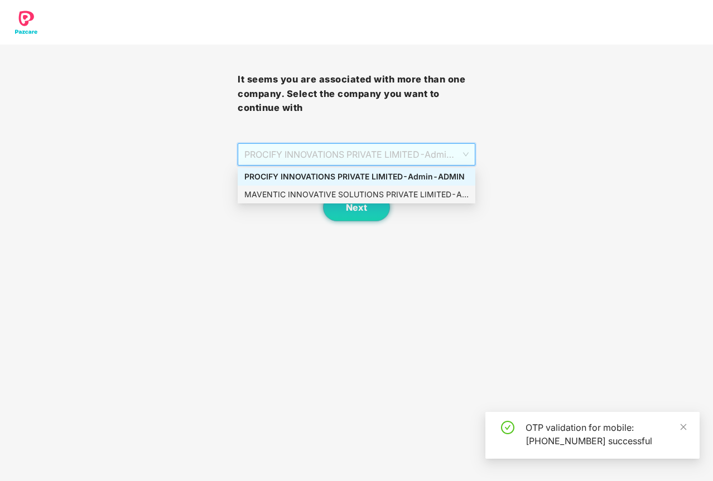 The image size is (713, 481). Describe the element at coordinates (508, 428) in the screenshot. I see `span: check-circle` at that location.